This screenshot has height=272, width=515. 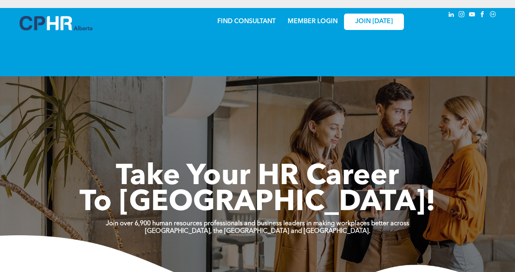 I want to click on span: Take Your HR Career, so click(x=257, y=177).